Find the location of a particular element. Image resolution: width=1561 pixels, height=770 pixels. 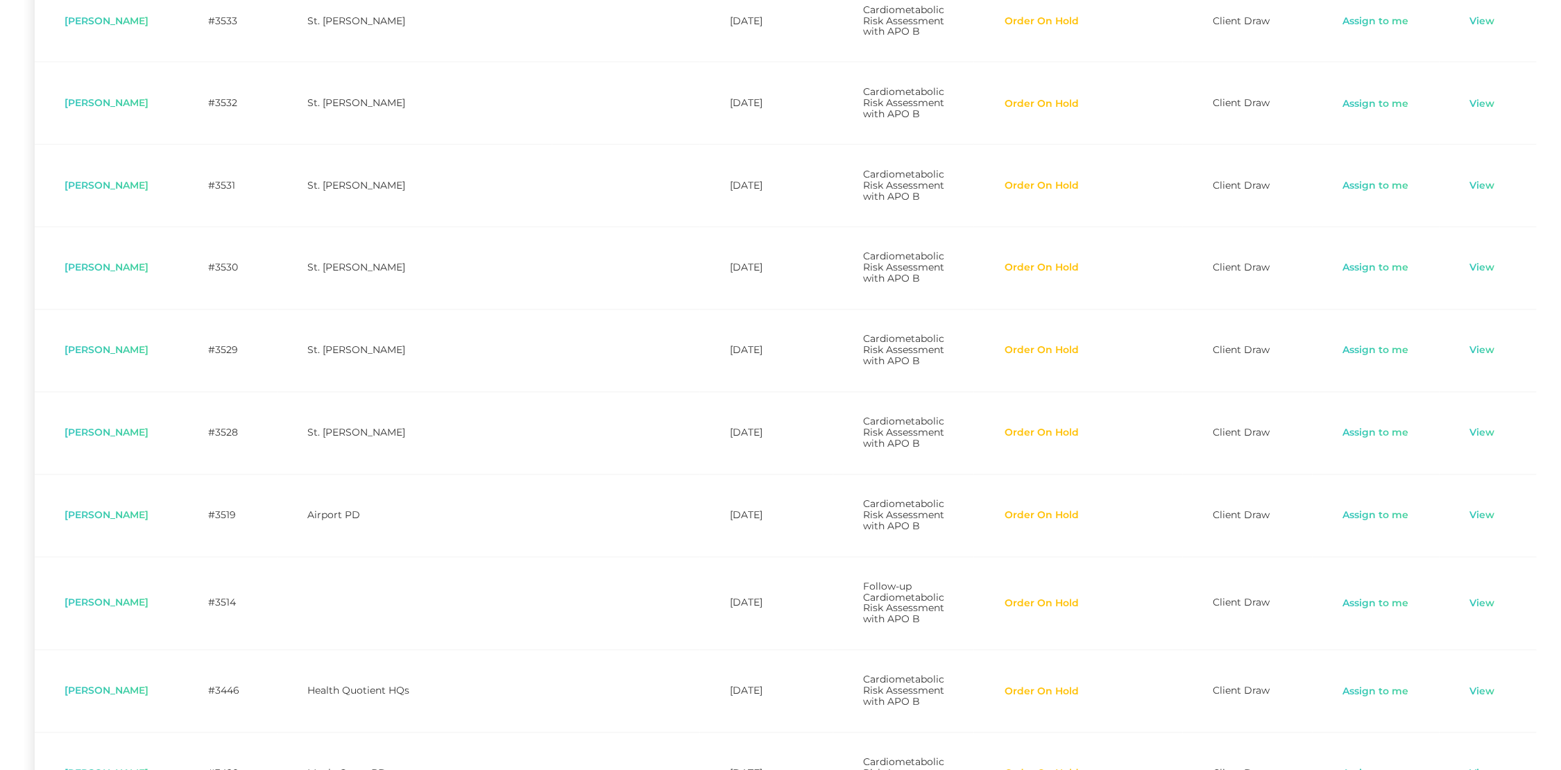

td: Airport PD is located at coordinates (415, 515).